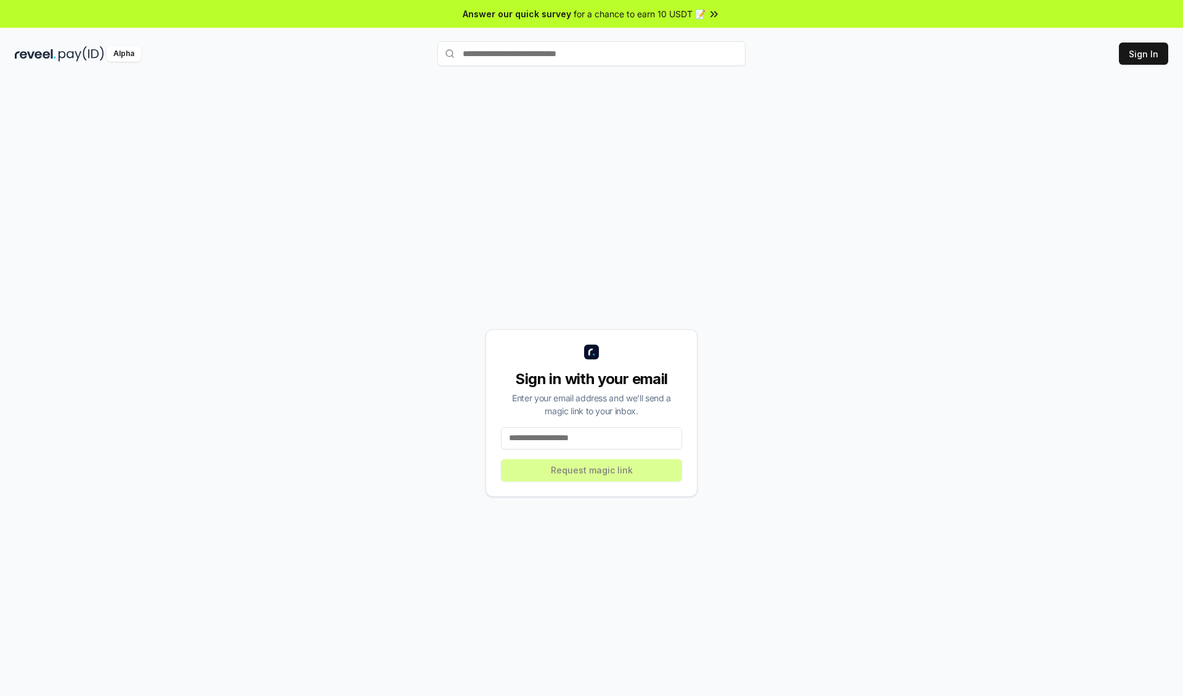 The width and height of the screenshot is (1183, 696). Describe the element at coordinates (81, 54) in the screenshot. I see `img: pay_id` at that location.